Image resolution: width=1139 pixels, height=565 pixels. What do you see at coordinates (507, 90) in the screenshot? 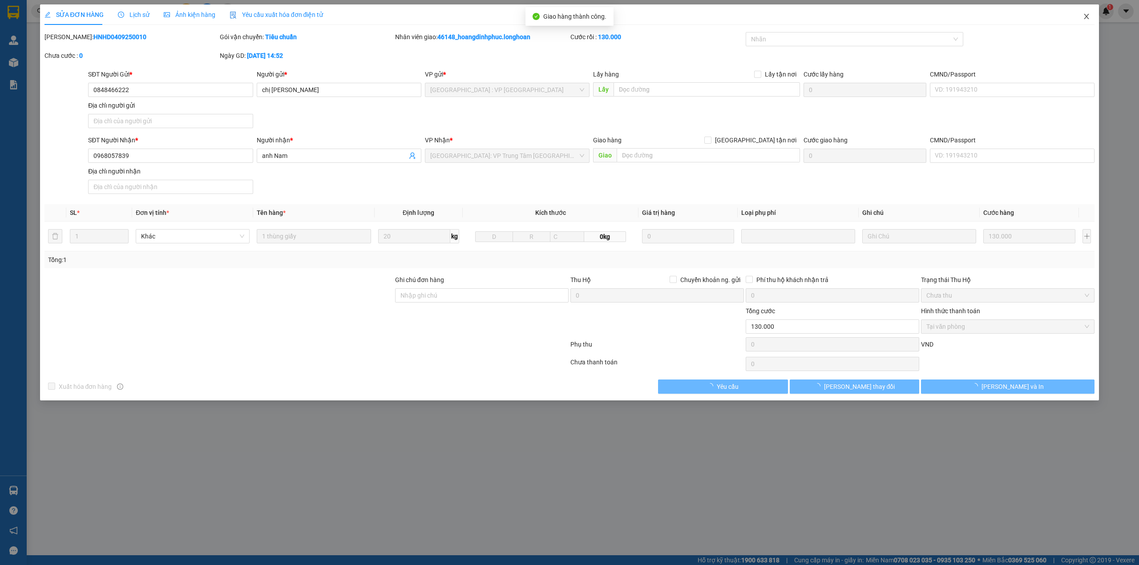
I see `span: Hà Nội : VP Hà Đông` at bounding box center [507, 90].